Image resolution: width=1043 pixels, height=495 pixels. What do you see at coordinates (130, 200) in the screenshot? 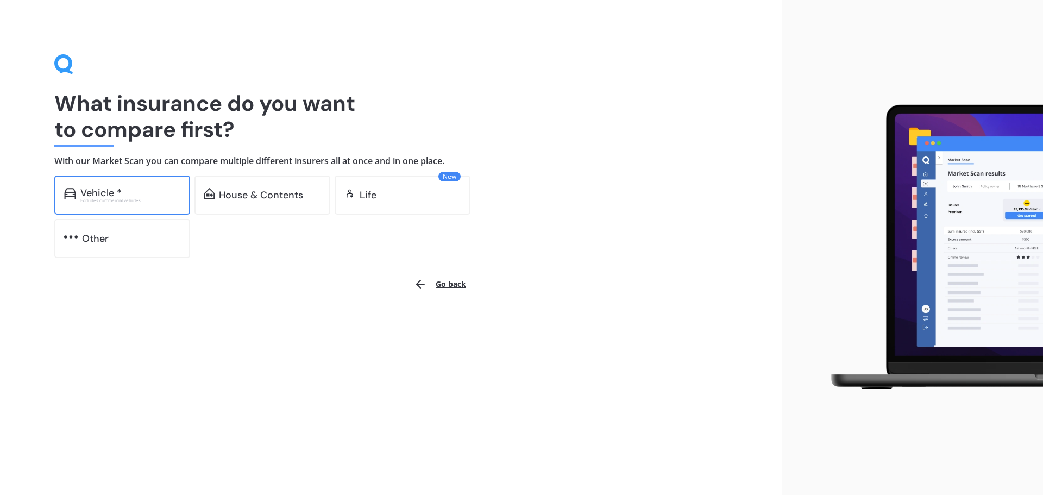
I see `div: Excludes commercial vehicles` at bounding box center [130, 200].